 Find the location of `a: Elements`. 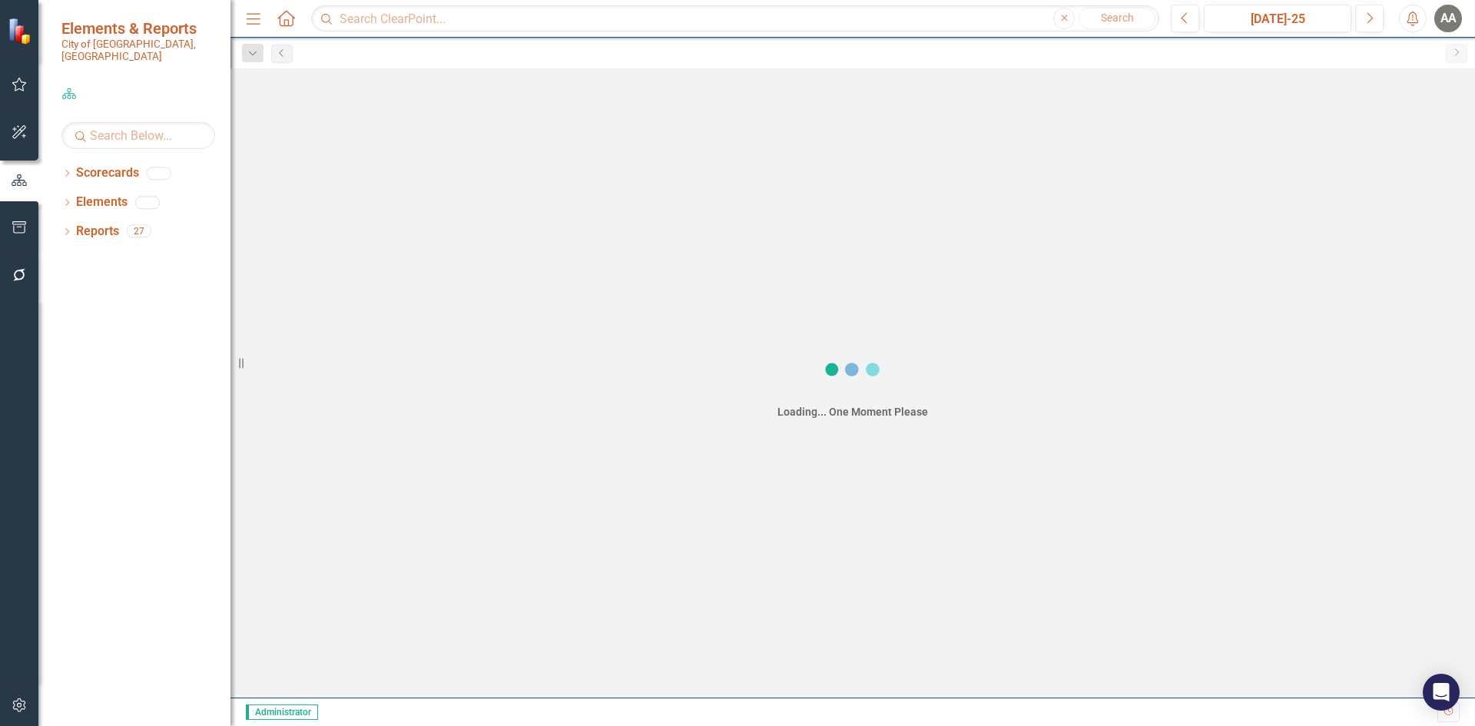

a: Elements is located at coordinates (101, 202).